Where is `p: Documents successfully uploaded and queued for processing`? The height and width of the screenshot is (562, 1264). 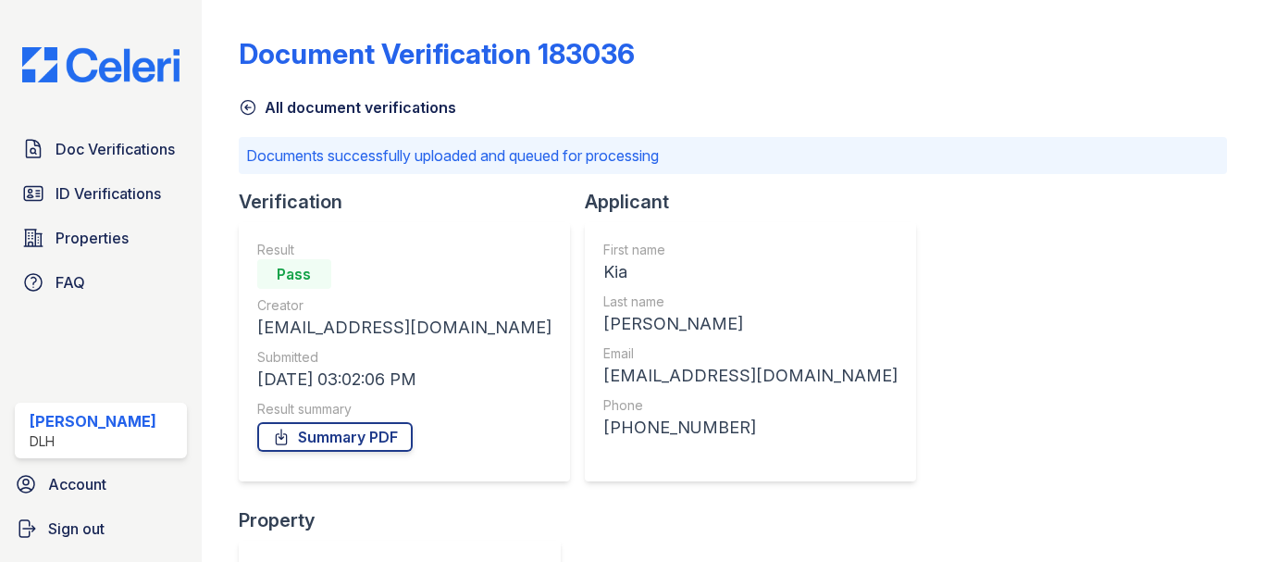 p: Documents successfully uploaded and queued for processing is located at coordinates (733, 156).